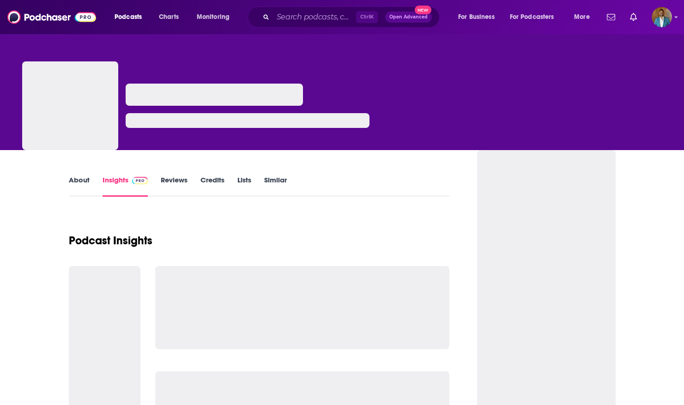 This screenshot has height=405, width=684. What do you see at coordinates (662, 17) in the screenshot?
I see `button: Show profile menu` at bounding box center [662, 17].